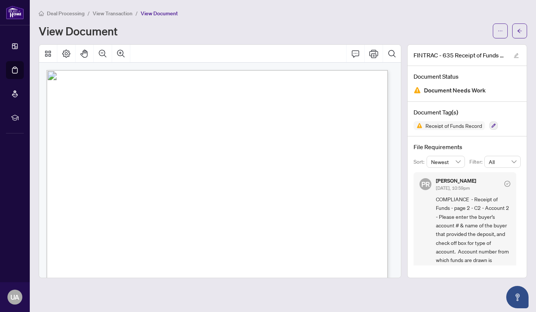  I want to click on img: Document Status, so click(418, 90).